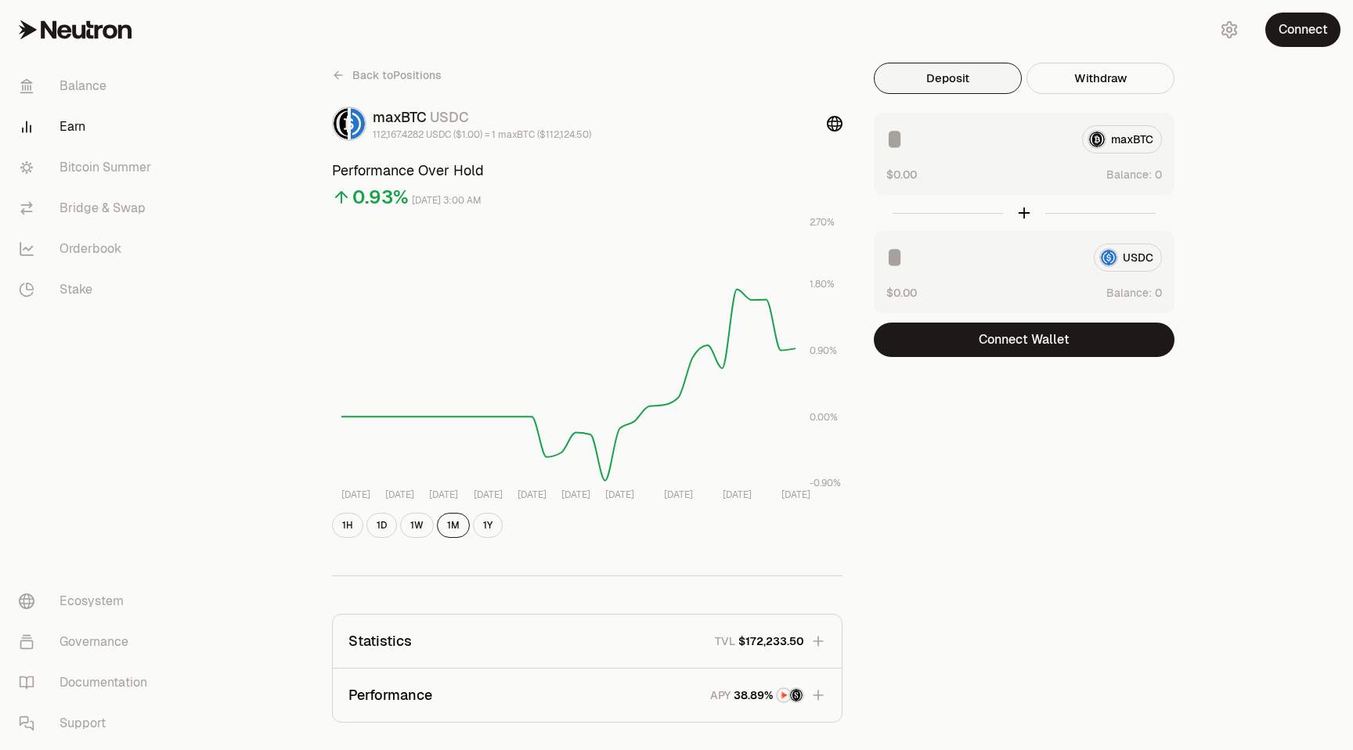 This screenshot has width=1353, height=750. What do you see at coordinates (380, 641) in the screenshot?
I see `p: Statistics` at bounding box center [380, 641].